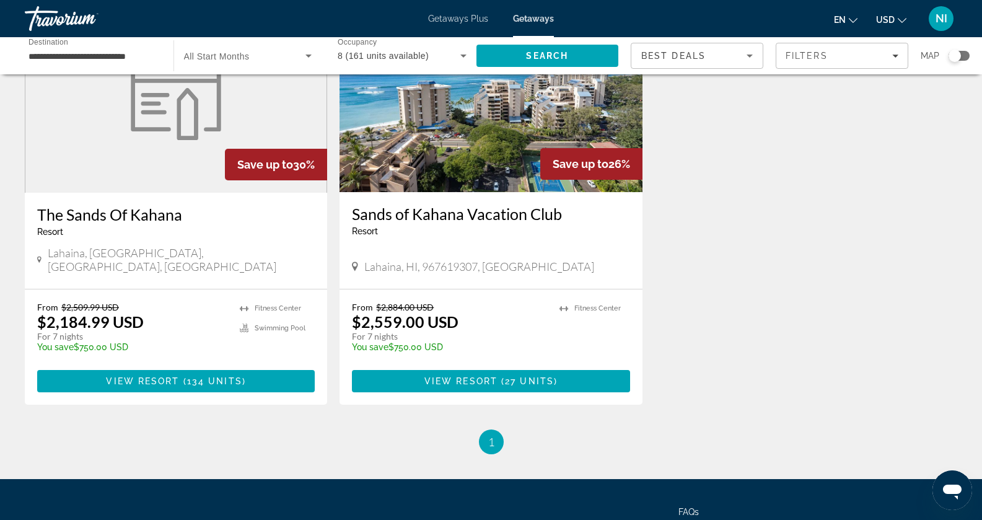 The height and width of the screenshot is (520, 982). Describe the element at coordinates (491, 214) in the screenshot. I see `a: Sands of Kahana Vacation Club` at that location.